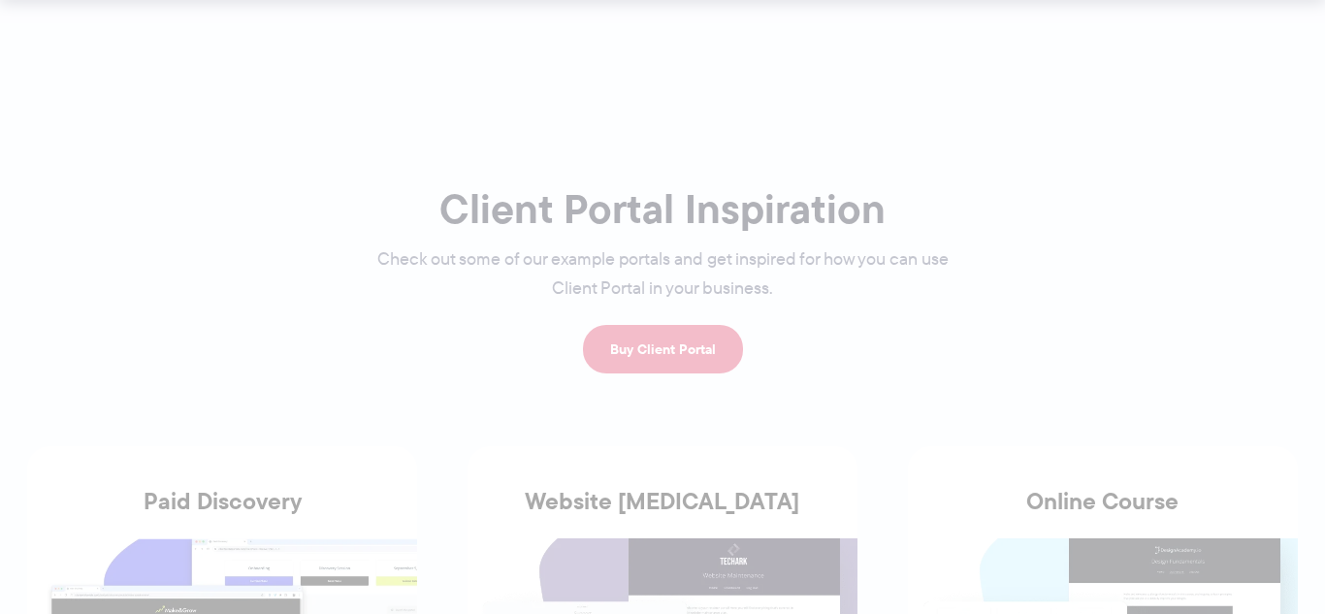 This screenshot has height=614, width=1325. What do you see at coordinates (663, 209) in the screenshot?
I see `h1: Client Portal Inspiration` at bounding box center [663, 209].